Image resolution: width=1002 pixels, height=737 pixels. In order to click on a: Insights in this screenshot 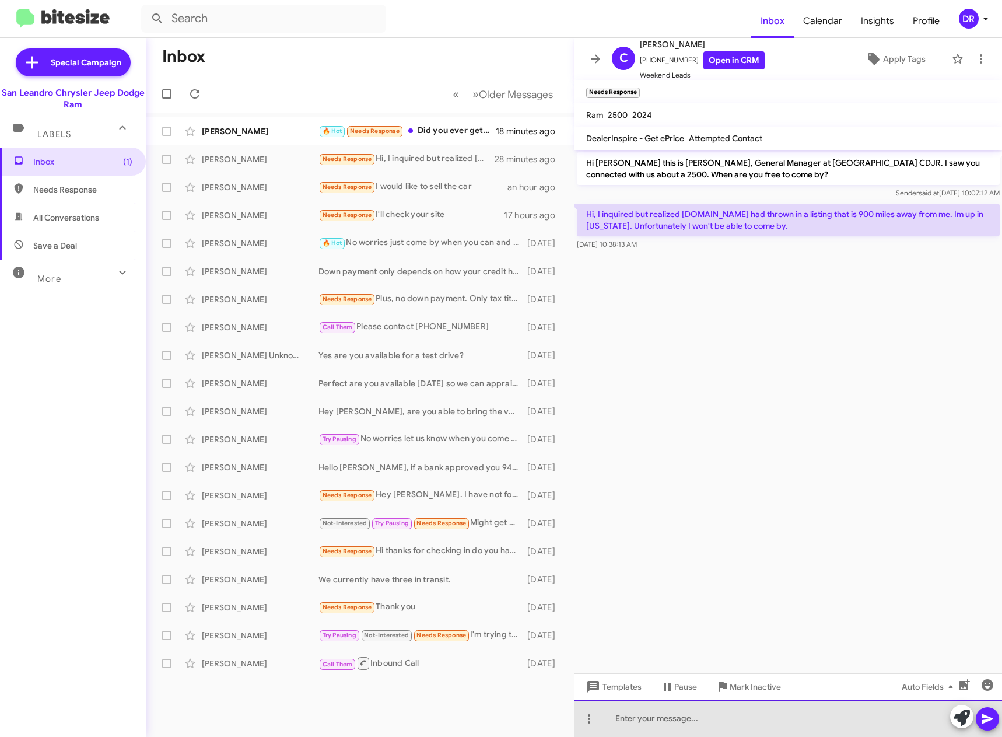, I will do `click(877, 21)`.